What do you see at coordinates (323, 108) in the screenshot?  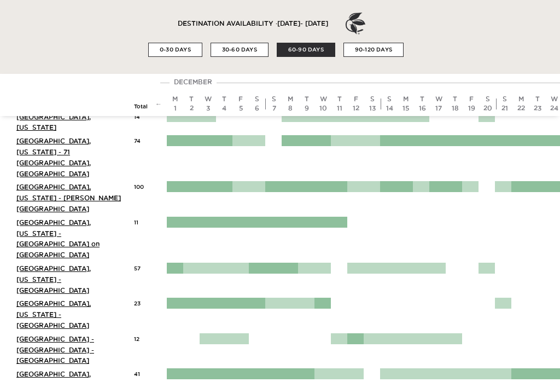 I see `div: 10` at bounding box center [323, 108].